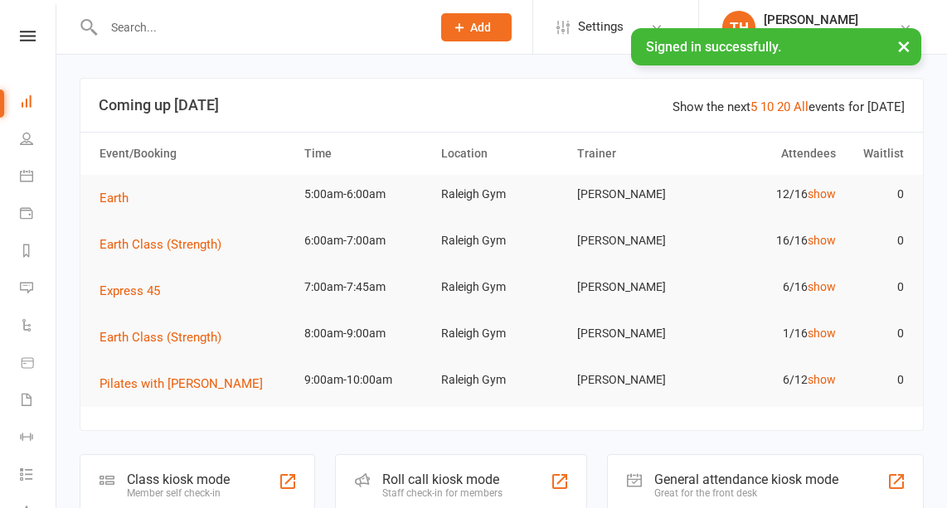  Describe the element at coordinates (775, 240) in the screenshot. I see `td: 16/16` at that location.